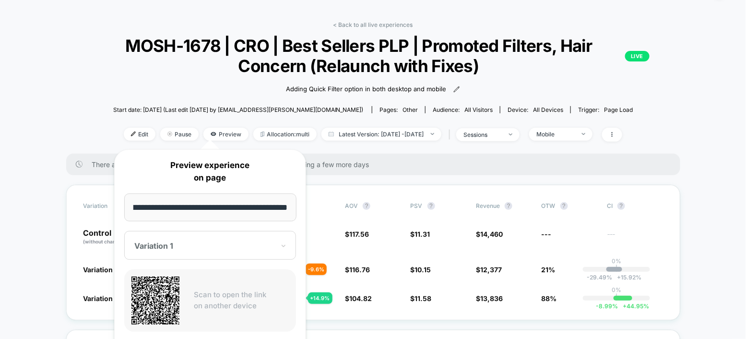 Image resolution: width=746 pixels, height=339 pixels. Describe the element at coordinates (377, 164) in the screenshot. I see `span: There are still no statistically significant results. We recommend waiting a few more days` at that location.